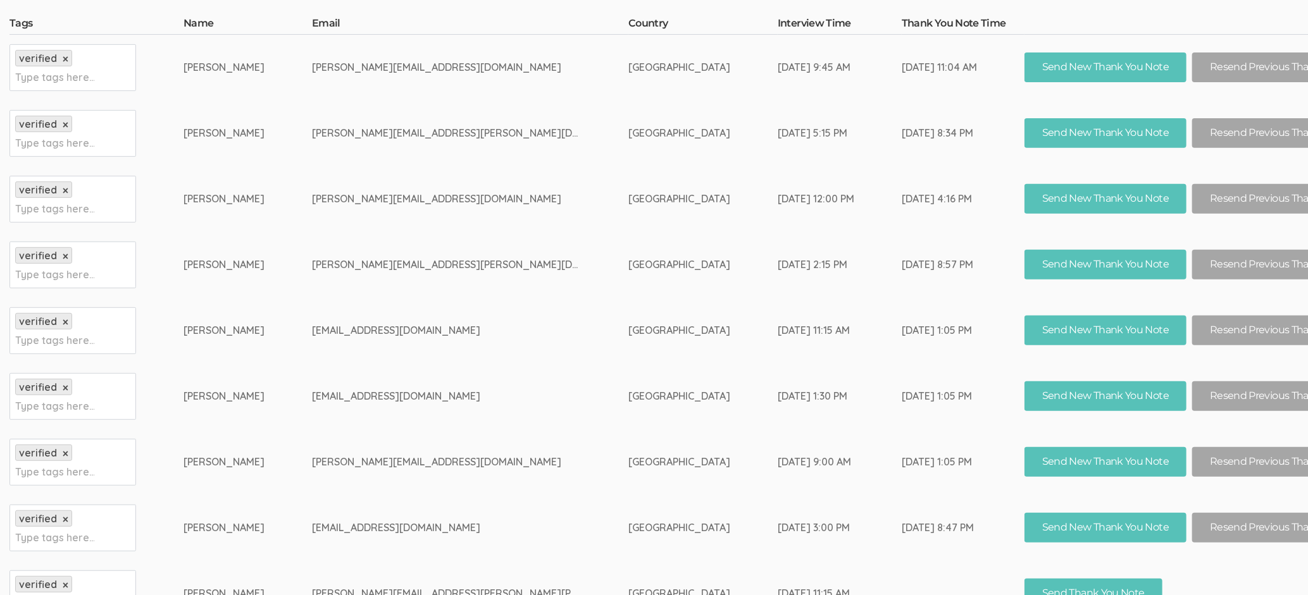 The height and width of the screenshot is (595, 1308). Describe the element at coordinates (1276, 565) in the screenshot. I see `div: Chat Widget` at that location.